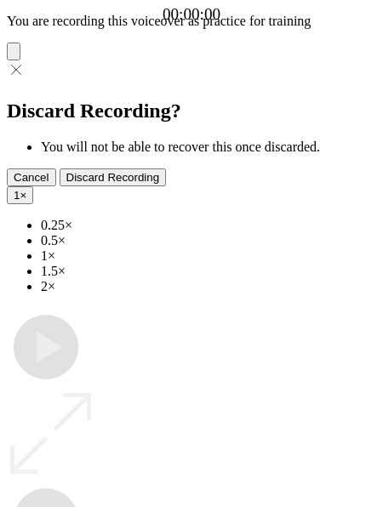  Describe the element at coordinates (191, 21) in the screenshot. I see `p: You are recording this voiceover as practice for training` at that location.